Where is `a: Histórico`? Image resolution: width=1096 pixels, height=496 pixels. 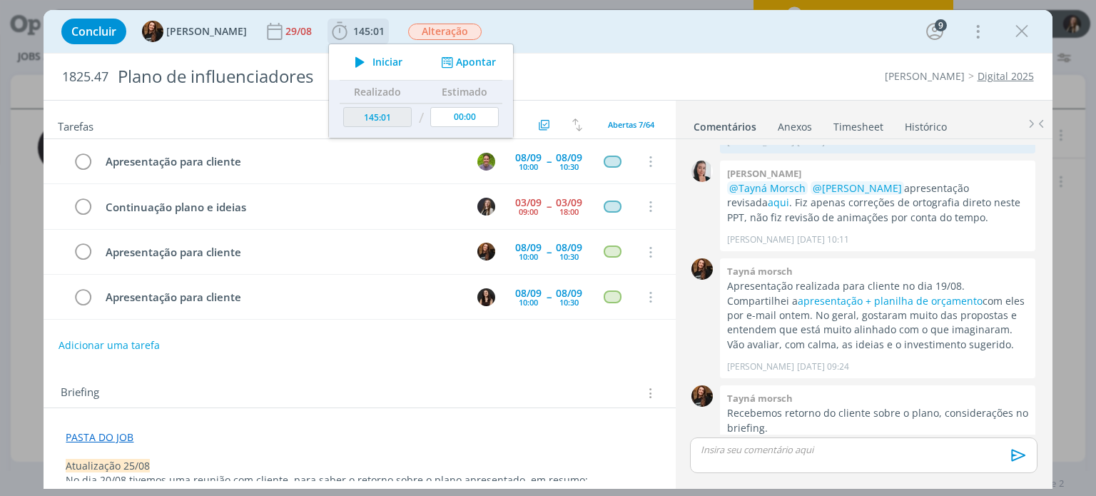
a: Histórico is located at coordinates (925, 123).